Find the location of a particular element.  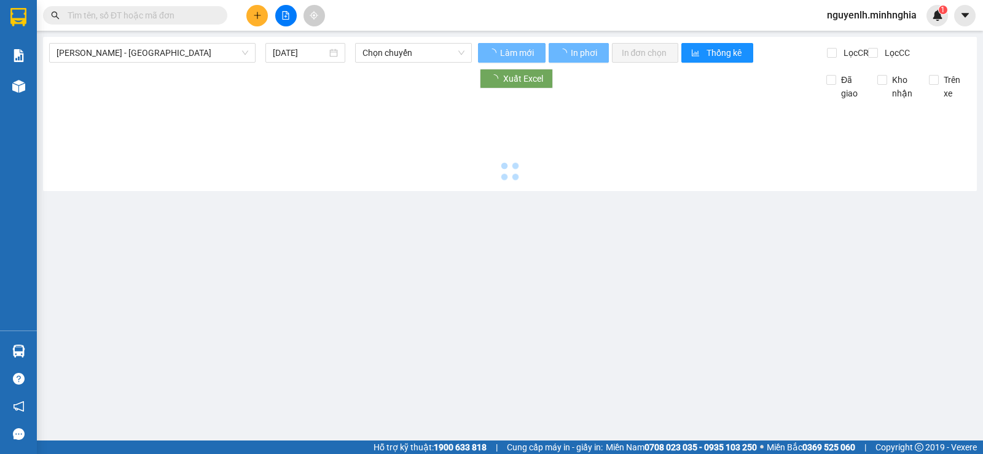

button: caret-down is located at coordinates (964, 15).